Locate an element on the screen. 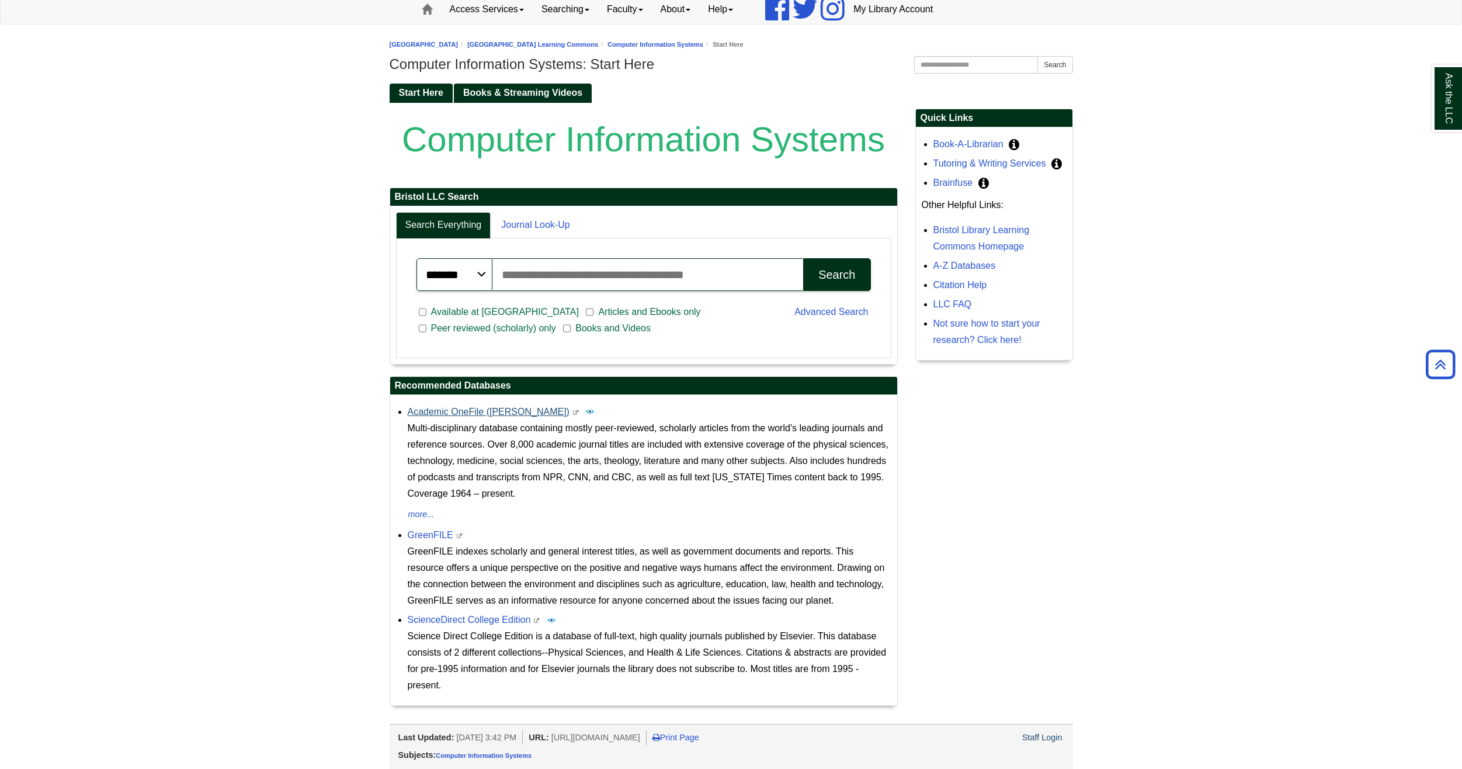  div: Guide Pages is located at coordinates (731, 92).